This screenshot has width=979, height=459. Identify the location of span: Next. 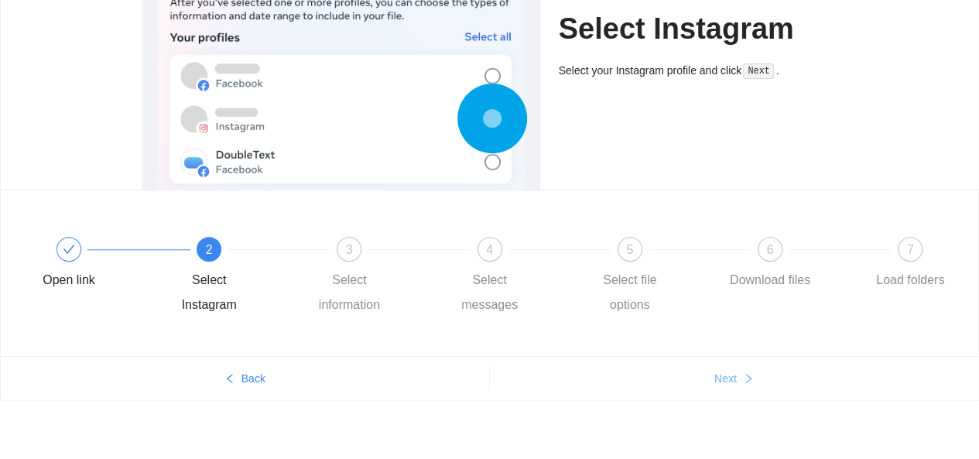
(725, 378).